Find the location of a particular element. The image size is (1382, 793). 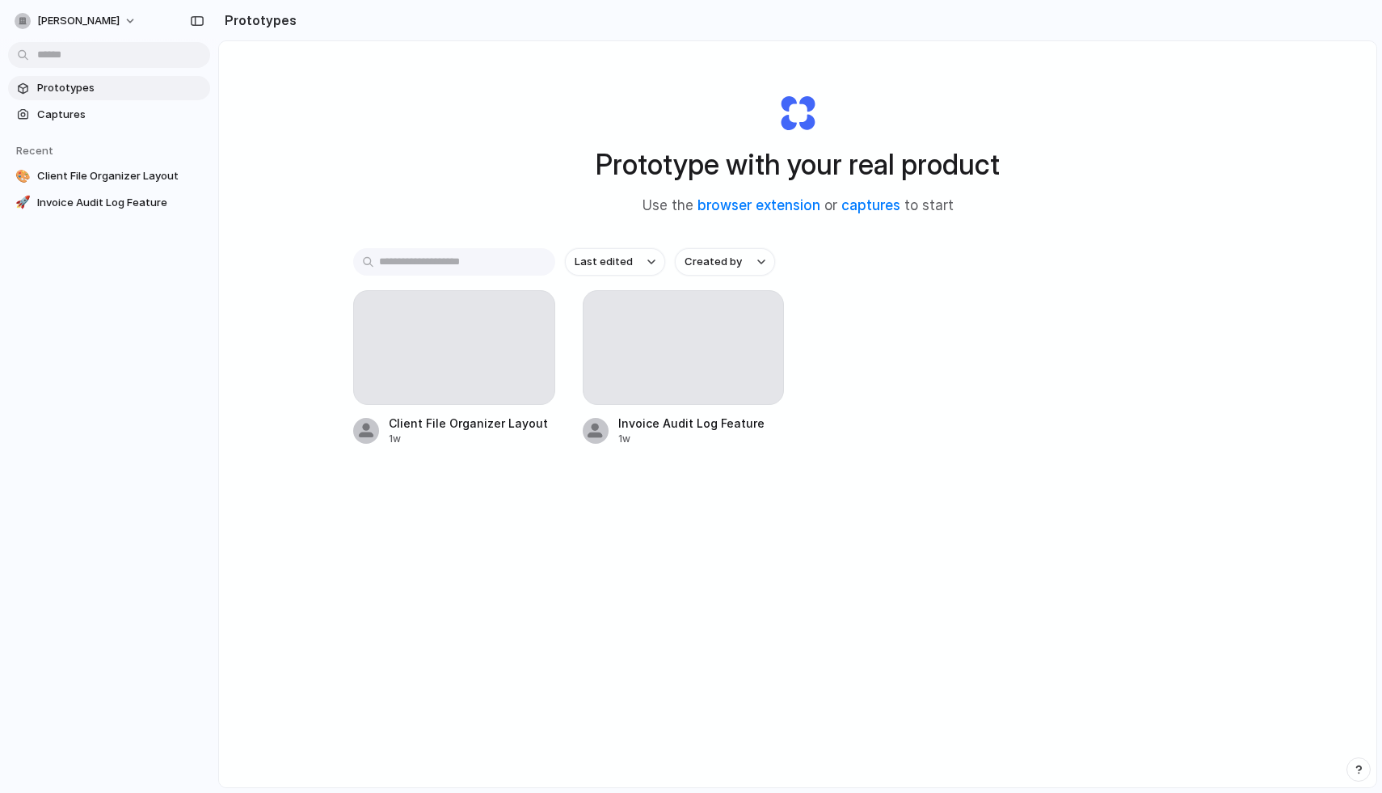

span: Captures is located at coordinates (120, 115).